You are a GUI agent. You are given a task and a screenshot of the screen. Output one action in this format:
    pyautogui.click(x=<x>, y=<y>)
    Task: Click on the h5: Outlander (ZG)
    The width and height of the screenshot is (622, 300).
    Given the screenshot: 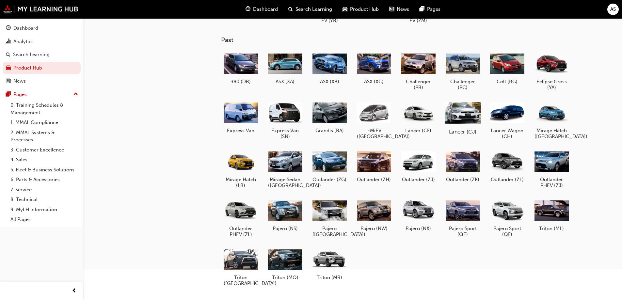 What is the action you would take?
    pyautogui.click(x=330, y=180)
    